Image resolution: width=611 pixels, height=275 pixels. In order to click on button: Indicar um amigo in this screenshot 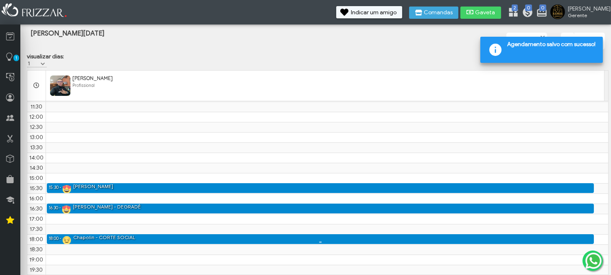, I will do `click(369, 12)`.